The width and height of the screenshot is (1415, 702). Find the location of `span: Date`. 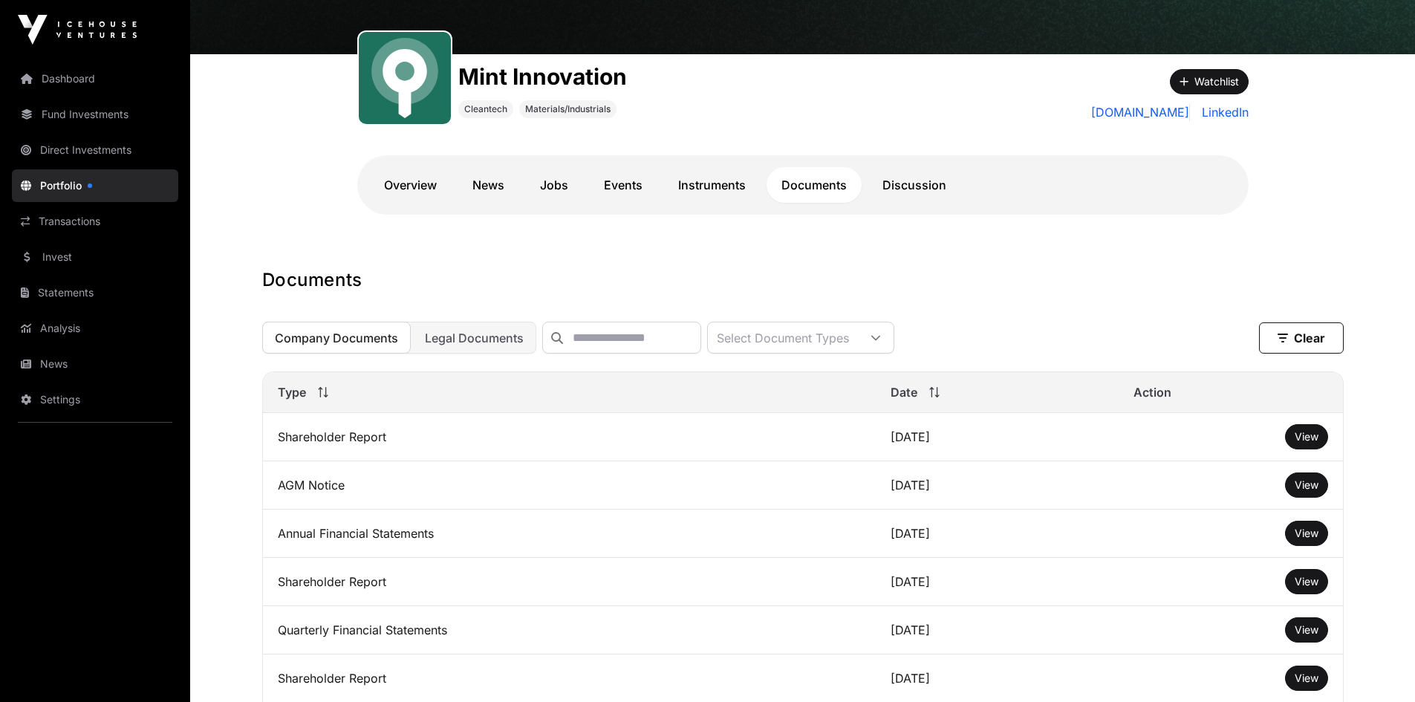

span: Date is located at coordinates (904, 392).